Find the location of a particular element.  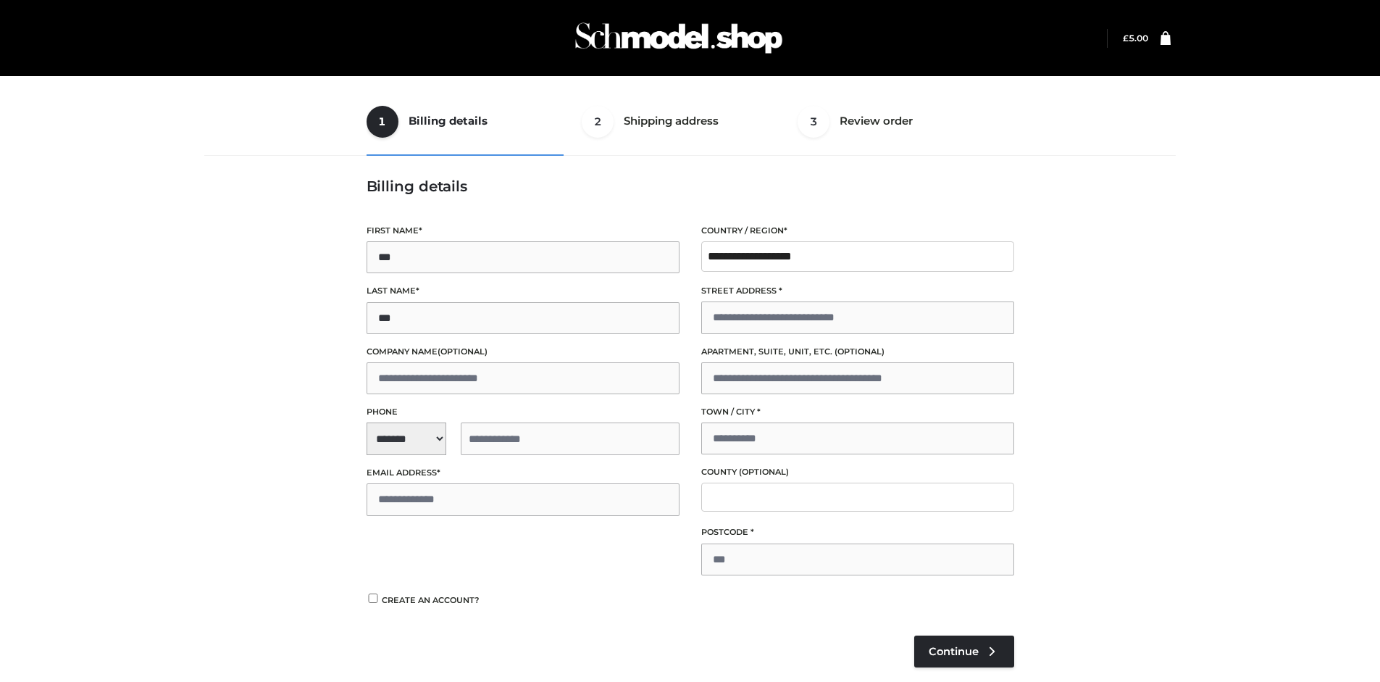

label: Street address is located at coordinates (858, 291).